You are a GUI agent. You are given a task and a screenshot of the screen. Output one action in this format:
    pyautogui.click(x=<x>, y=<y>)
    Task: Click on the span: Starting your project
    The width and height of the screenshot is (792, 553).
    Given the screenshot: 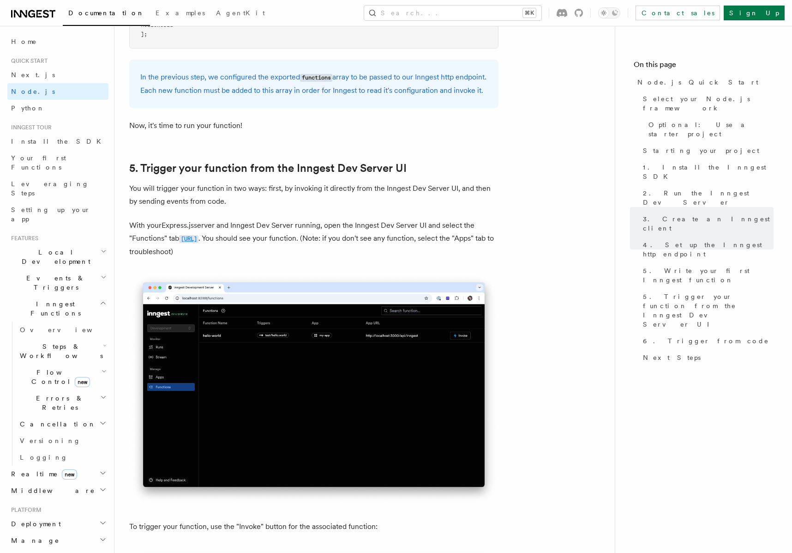 What is the action you would take?
    pyautogui.click(x=701, y=151)
    